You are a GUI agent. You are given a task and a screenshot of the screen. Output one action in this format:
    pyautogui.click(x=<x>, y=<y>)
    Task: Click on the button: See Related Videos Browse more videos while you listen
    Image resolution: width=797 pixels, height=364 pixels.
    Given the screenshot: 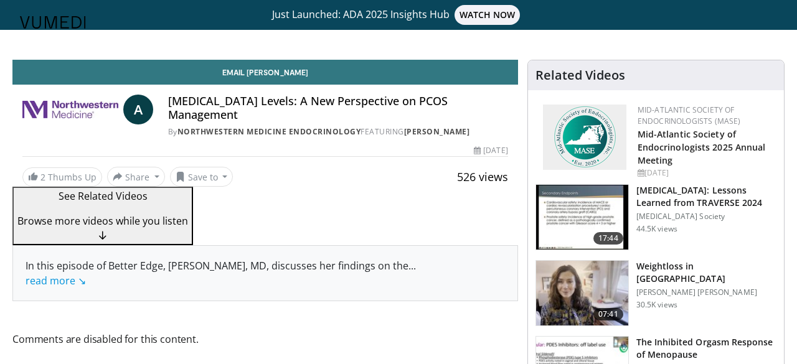 What is the action you would take?
    pyautogui.click(x=103, y=216)
    